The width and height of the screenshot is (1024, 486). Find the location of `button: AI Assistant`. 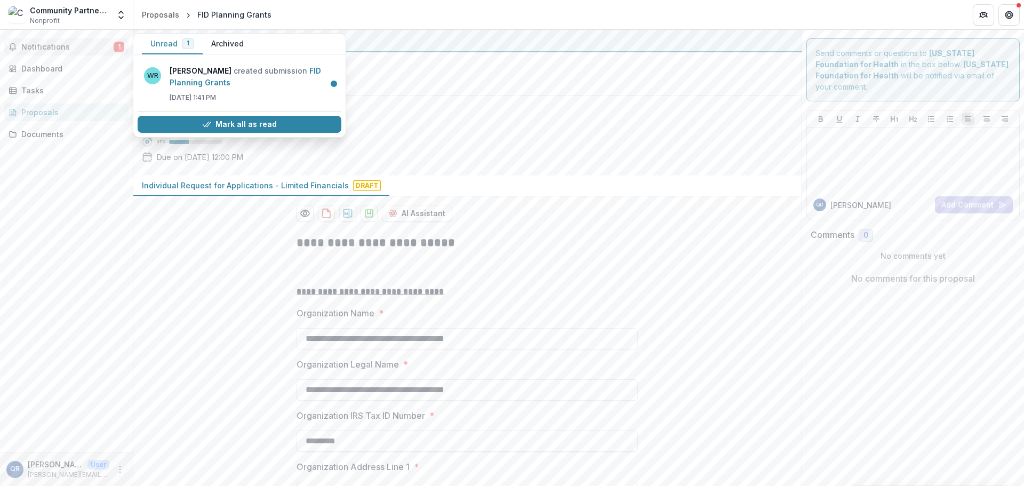

button: AI Assistant is located at coordinates (417, 213).